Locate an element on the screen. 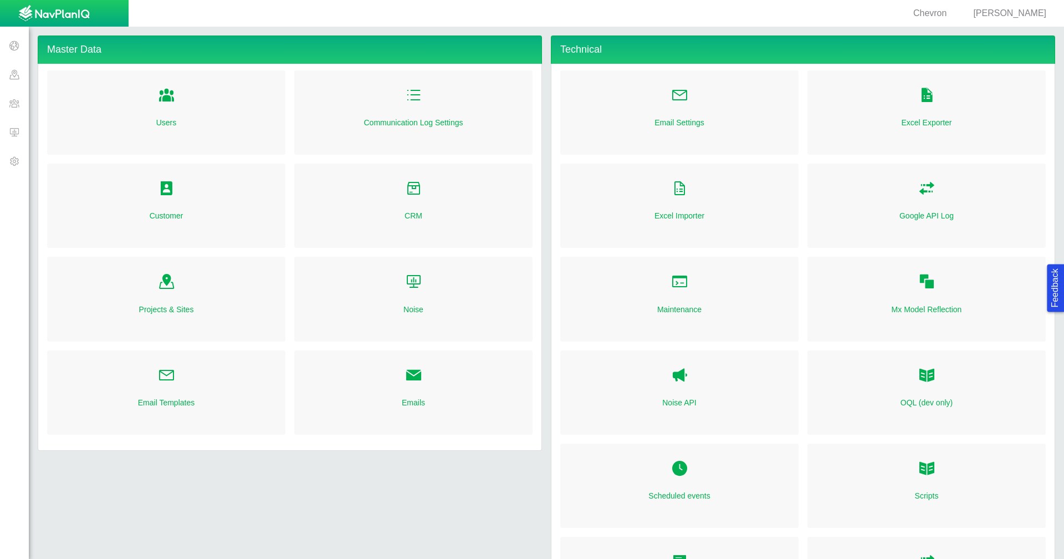 The image size is (1064, 559). a: Maintenance is located at coordinates (680, 309).